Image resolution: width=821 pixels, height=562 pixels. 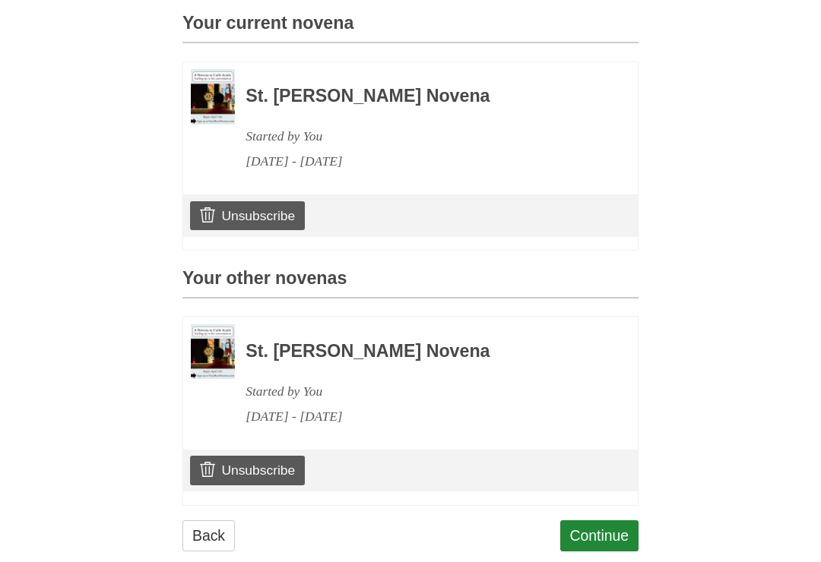 I want to click on h3: Your current novena, so click(x=410, y=29).